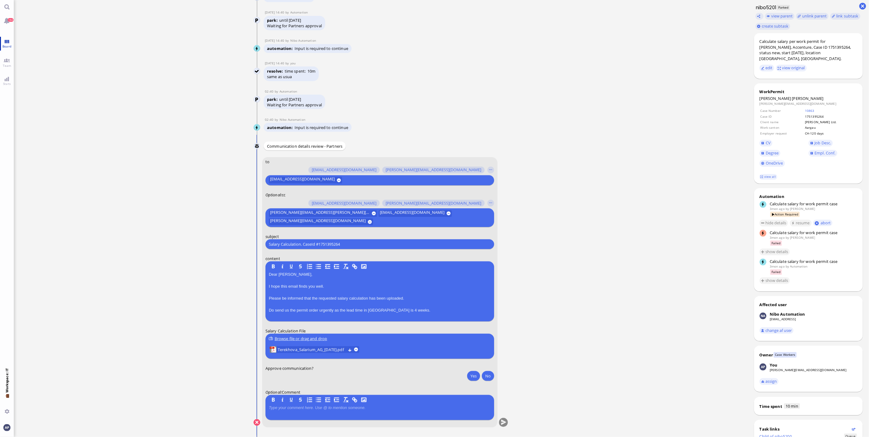 The image size is (869, 437). Describe the element at coordinates (771, 406) in the screenshot. I see `div: Time spent` at that location.